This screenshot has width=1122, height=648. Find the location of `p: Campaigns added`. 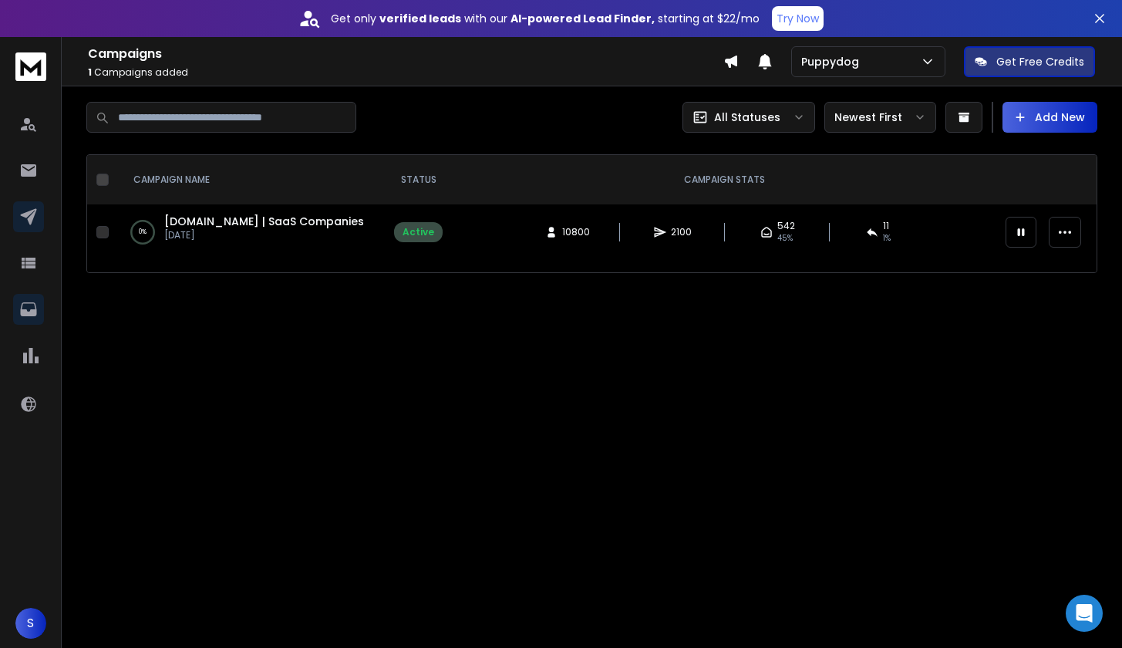

p: Campaigns added is located at coordinates (406, 72).